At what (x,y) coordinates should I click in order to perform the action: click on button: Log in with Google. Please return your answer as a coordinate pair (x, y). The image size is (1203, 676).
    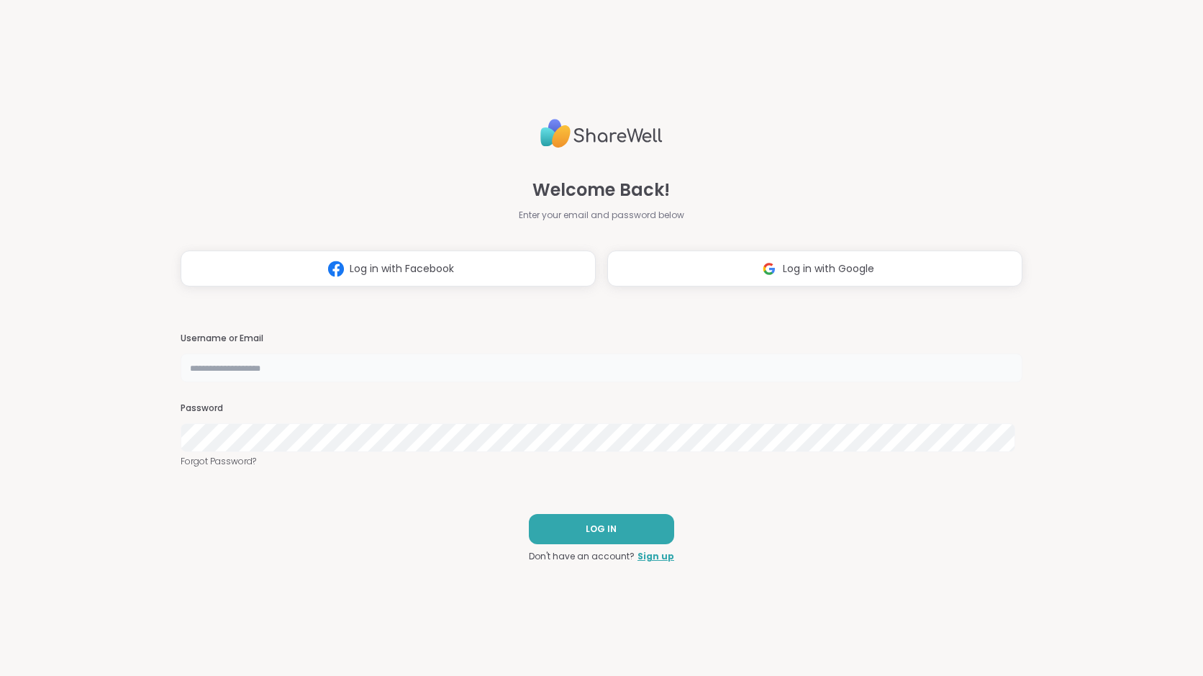
    Looking at the image, I should click on (814, 268).